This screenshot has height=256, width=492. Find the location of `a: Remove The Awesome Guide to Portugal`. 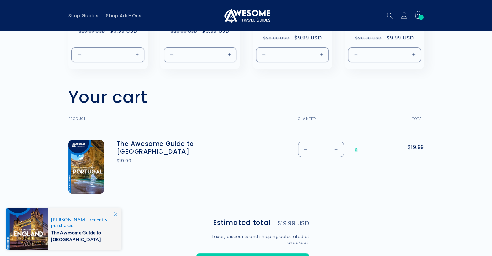

a: Remove The Awesome Guide to Portugal is located at coordinates (356, 150).